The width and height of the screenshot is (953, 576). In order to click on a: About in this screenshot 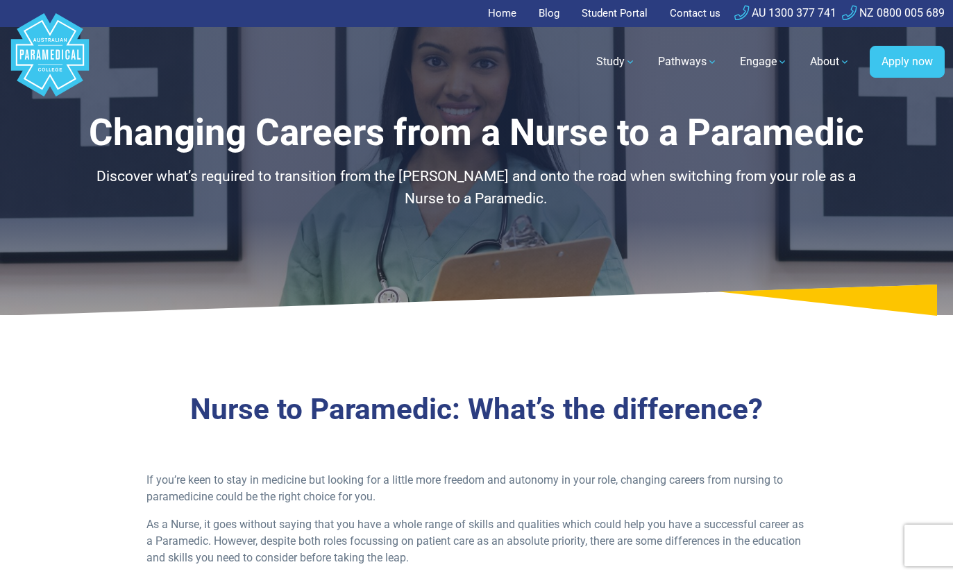, I will do `click(830, 62)`.